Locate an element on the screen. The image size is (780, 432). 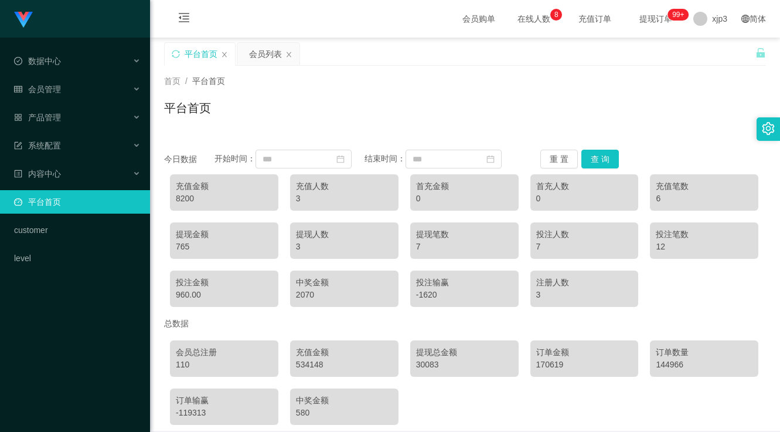
div: 提现总金额 is located at coordinates (464, 352).